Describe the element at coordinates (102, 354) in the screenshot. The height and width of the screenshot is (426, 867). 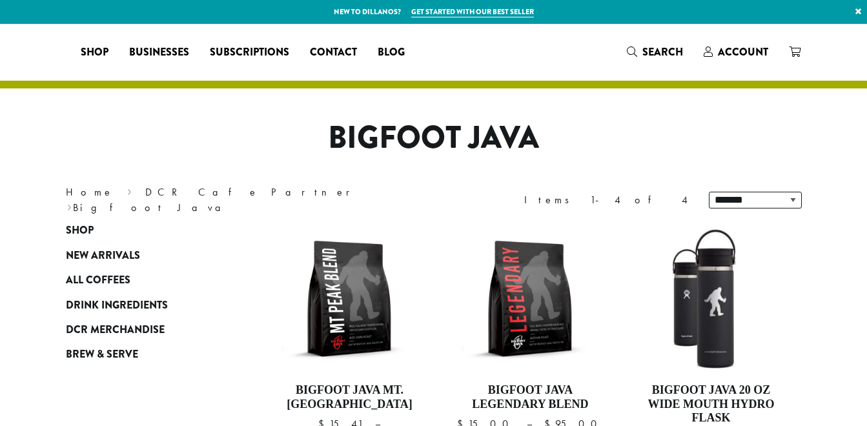
I see `span: Brew & Serve` at that location.